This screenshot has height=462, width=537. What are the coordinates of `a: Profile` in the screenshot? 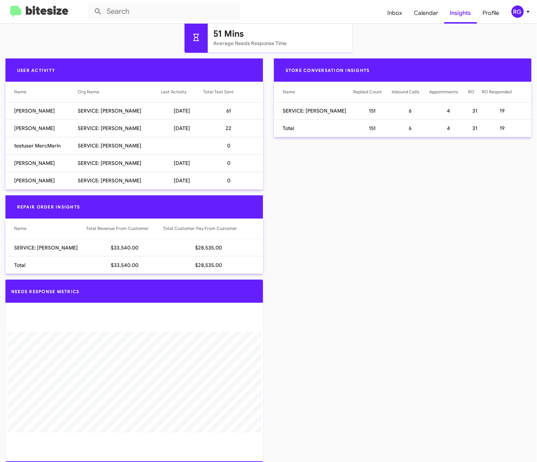 It's located at (491, 13).